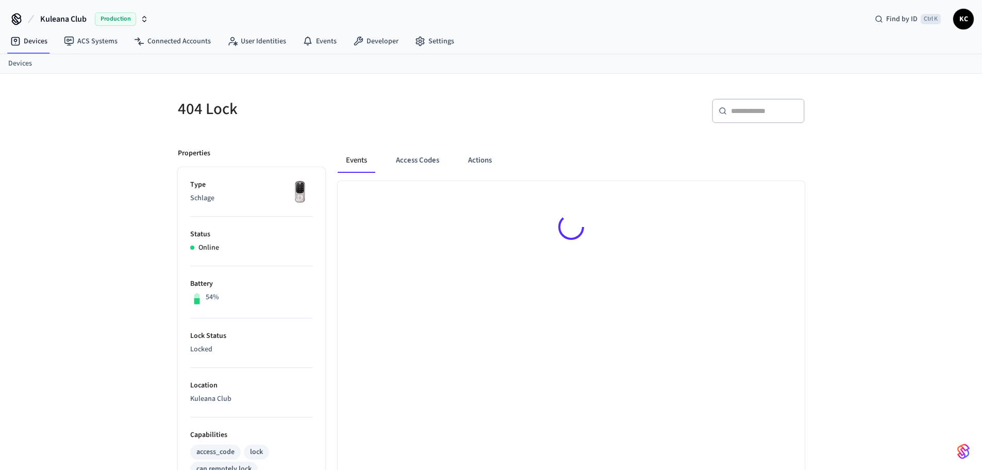 The width and height of the screenshot is (982, 470). I want to click on a: Developer, so click(376, 41).